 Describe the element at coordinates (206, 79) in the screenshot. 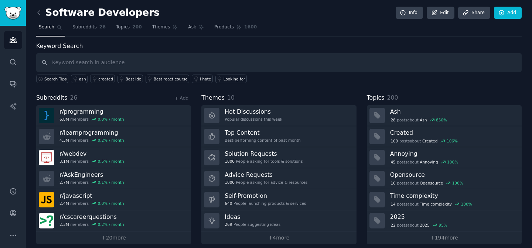

I see `div: I hate` at that location.